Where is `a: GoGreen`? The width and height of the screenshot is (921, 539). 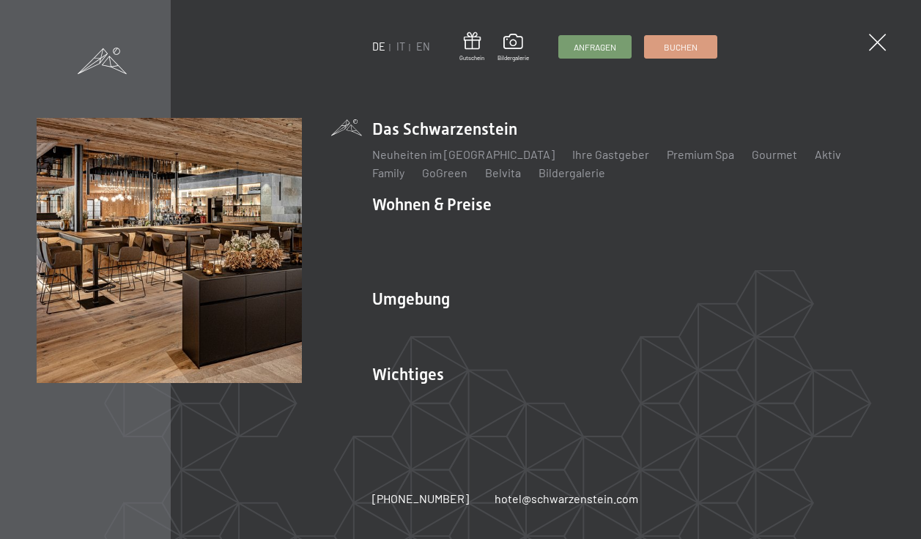
a: GoGreen is located at coordinates (445, 172).